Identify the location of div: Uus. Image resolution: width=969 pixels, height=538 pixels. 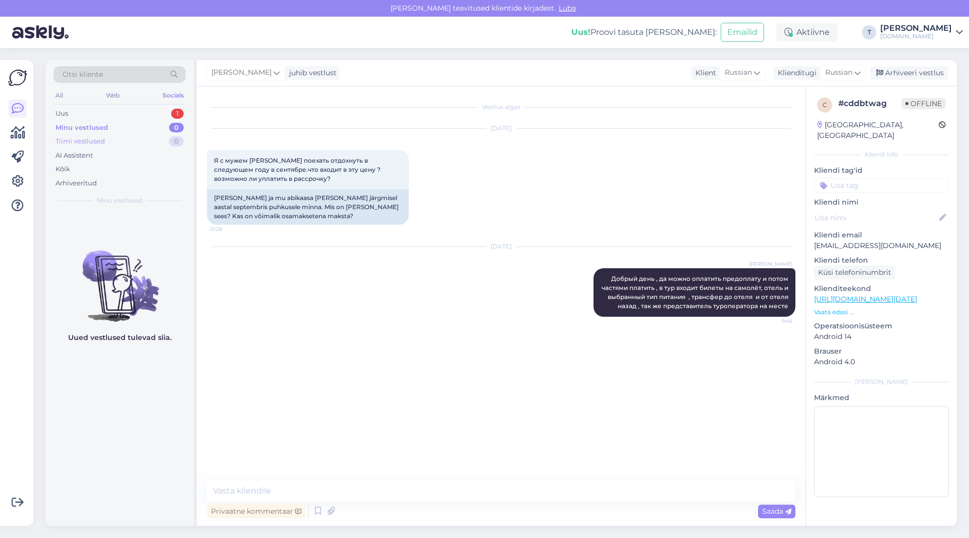
(62, 114).